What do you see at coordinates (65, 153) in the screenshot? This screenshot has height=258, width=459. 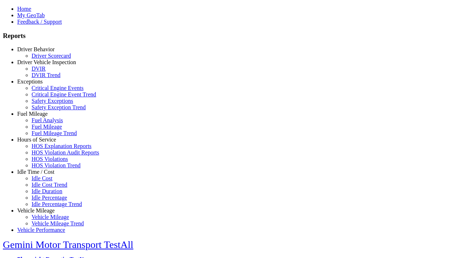 I see `a: HOS Violation Audit Reports` at bounding box center [65, 153].